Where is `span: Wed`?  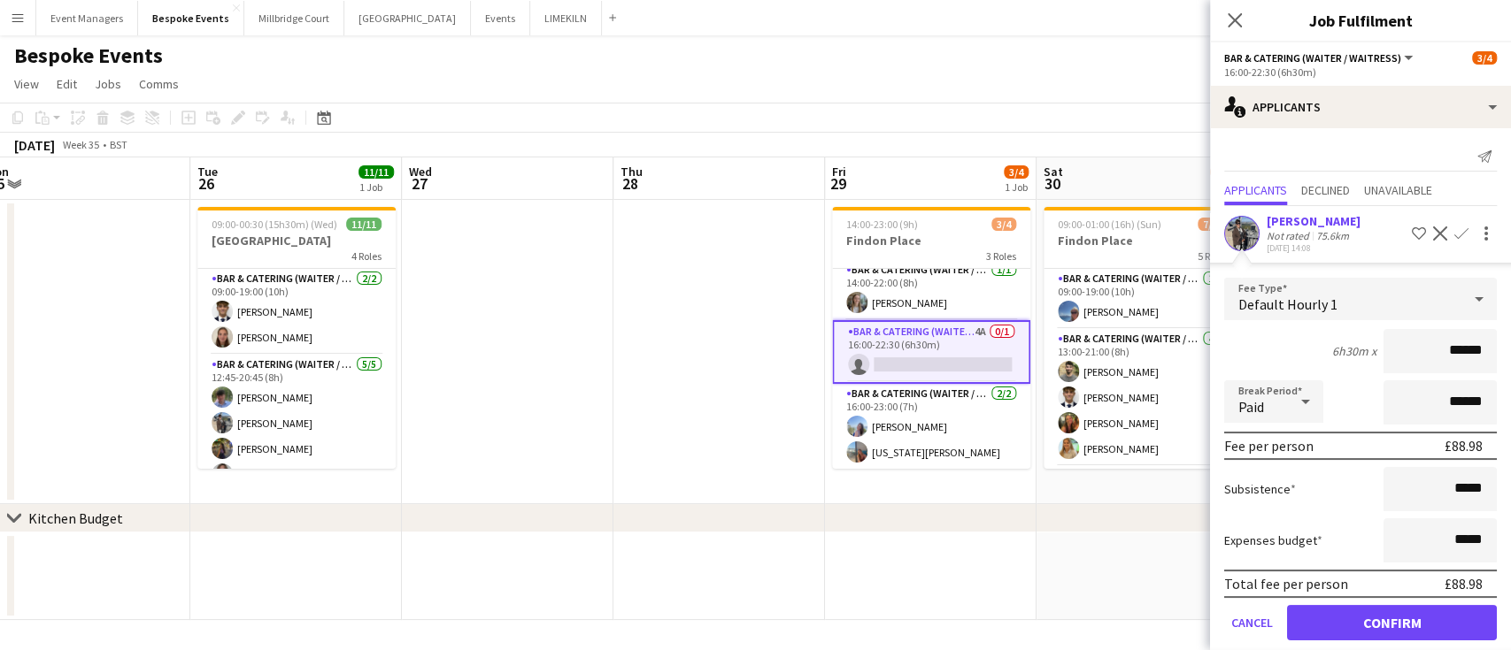 span: Wed is located at coordinates (420, 172).